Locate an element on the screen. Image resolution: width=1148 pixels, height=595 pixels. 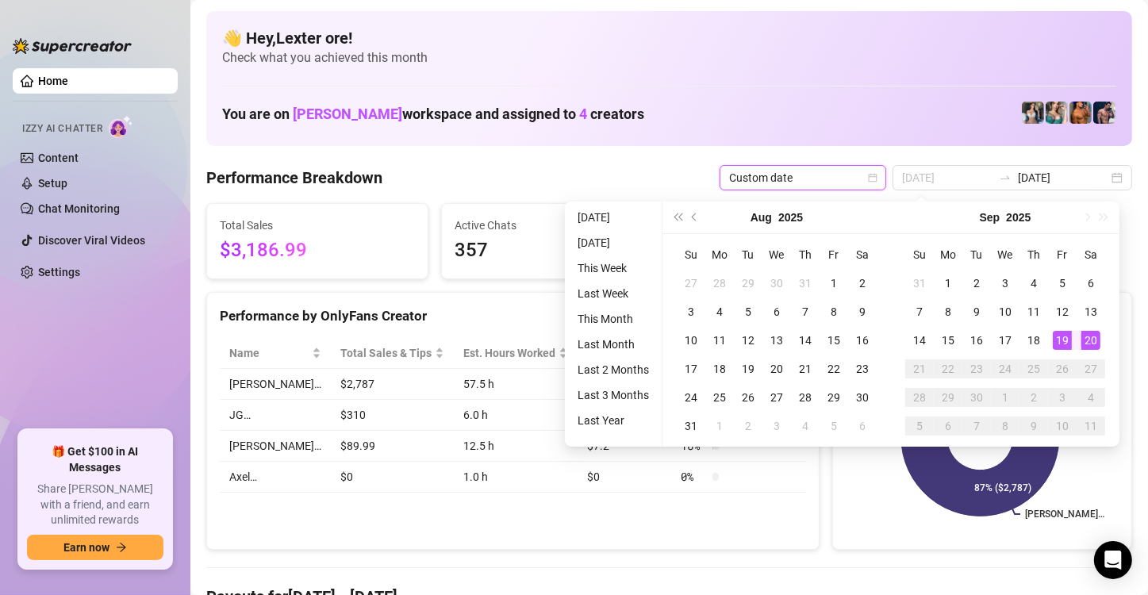
img: Katy is located at coordinates (1033, 113).